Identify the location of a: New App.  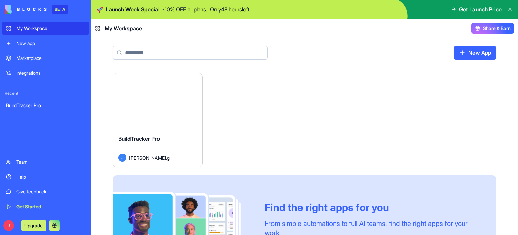
(475, 53).